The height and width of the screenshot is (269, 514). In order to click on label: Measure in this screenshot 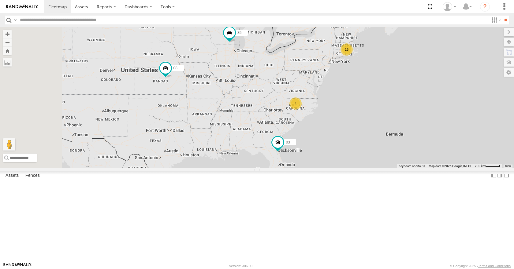, I will do `click(7, 62)`.